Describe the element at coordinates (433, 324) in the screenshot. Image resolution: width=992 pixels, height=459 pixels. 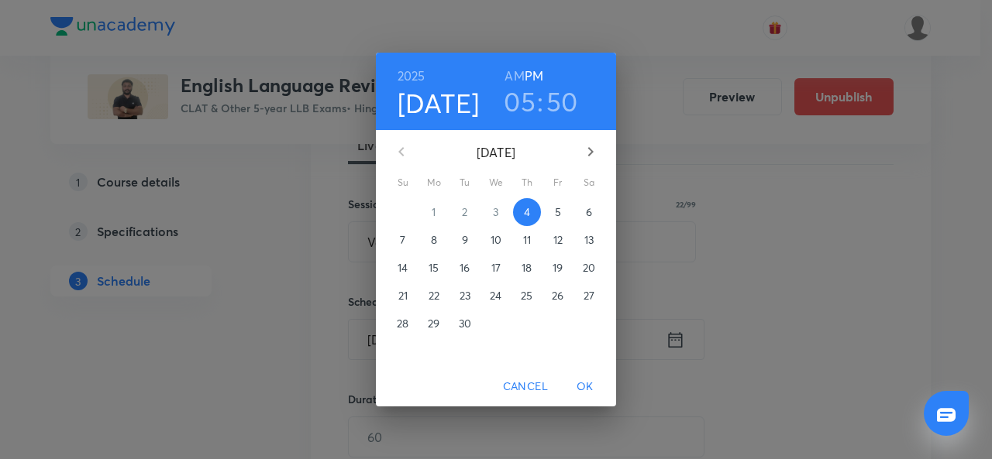
I see `p: 29` at that location.